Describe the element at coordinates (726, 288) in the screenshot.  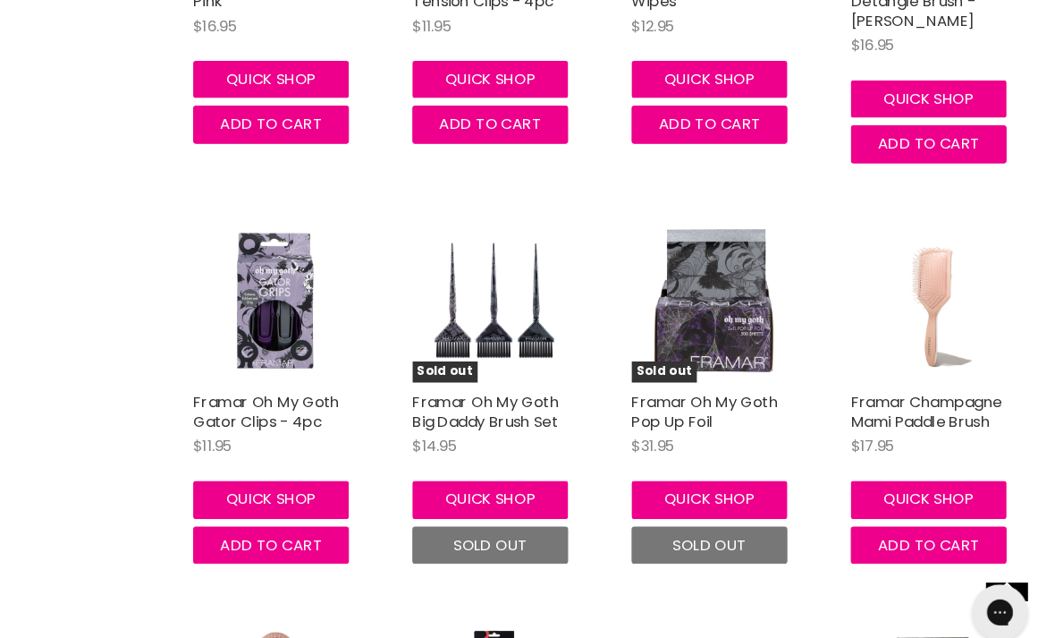
I see `img: Framar Oh My Goth Pop Up Foil` at that location.